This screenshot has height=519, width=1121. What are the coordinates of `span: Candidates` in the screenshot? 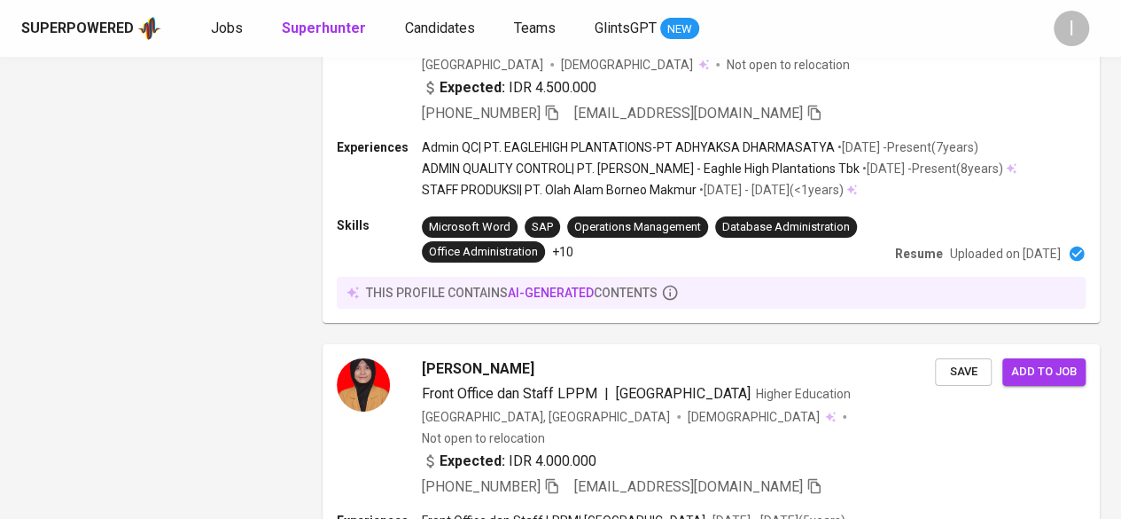 It's located at (440, 27).